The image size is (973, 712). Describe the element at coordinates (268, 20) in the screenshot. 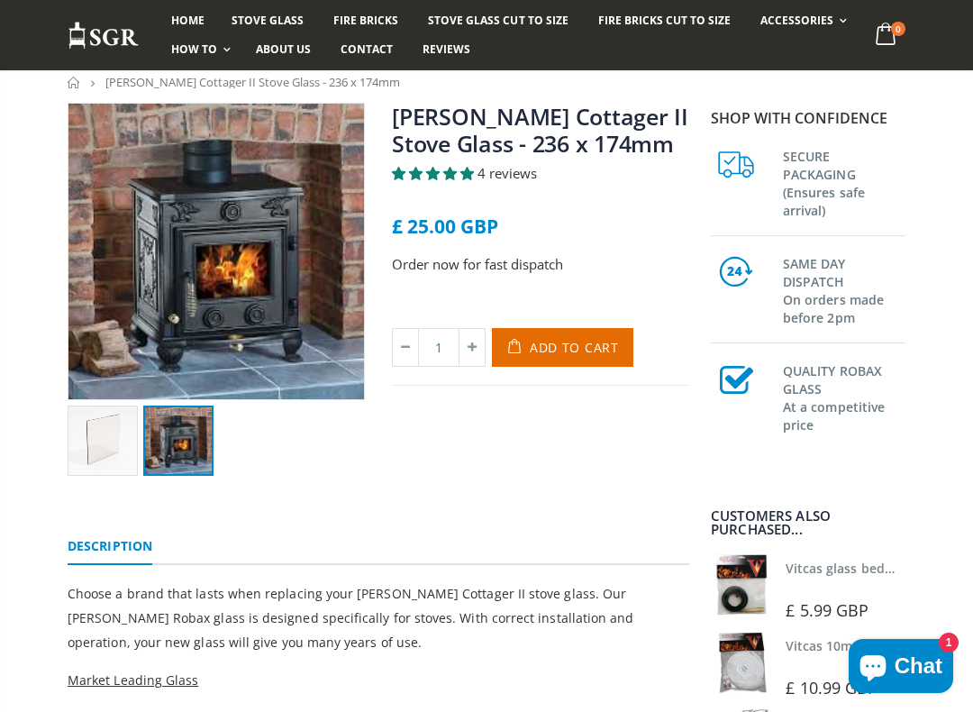

I see `span: Stove Glass` at that location.